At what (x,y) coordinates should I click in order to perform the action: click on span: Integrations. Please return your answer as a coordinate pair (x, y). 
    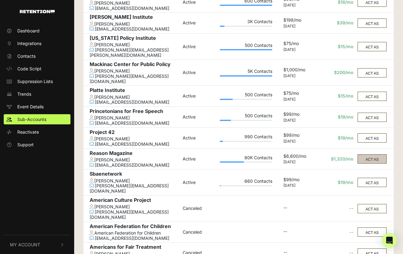
    Looking at the image, I should click on (29, 43).